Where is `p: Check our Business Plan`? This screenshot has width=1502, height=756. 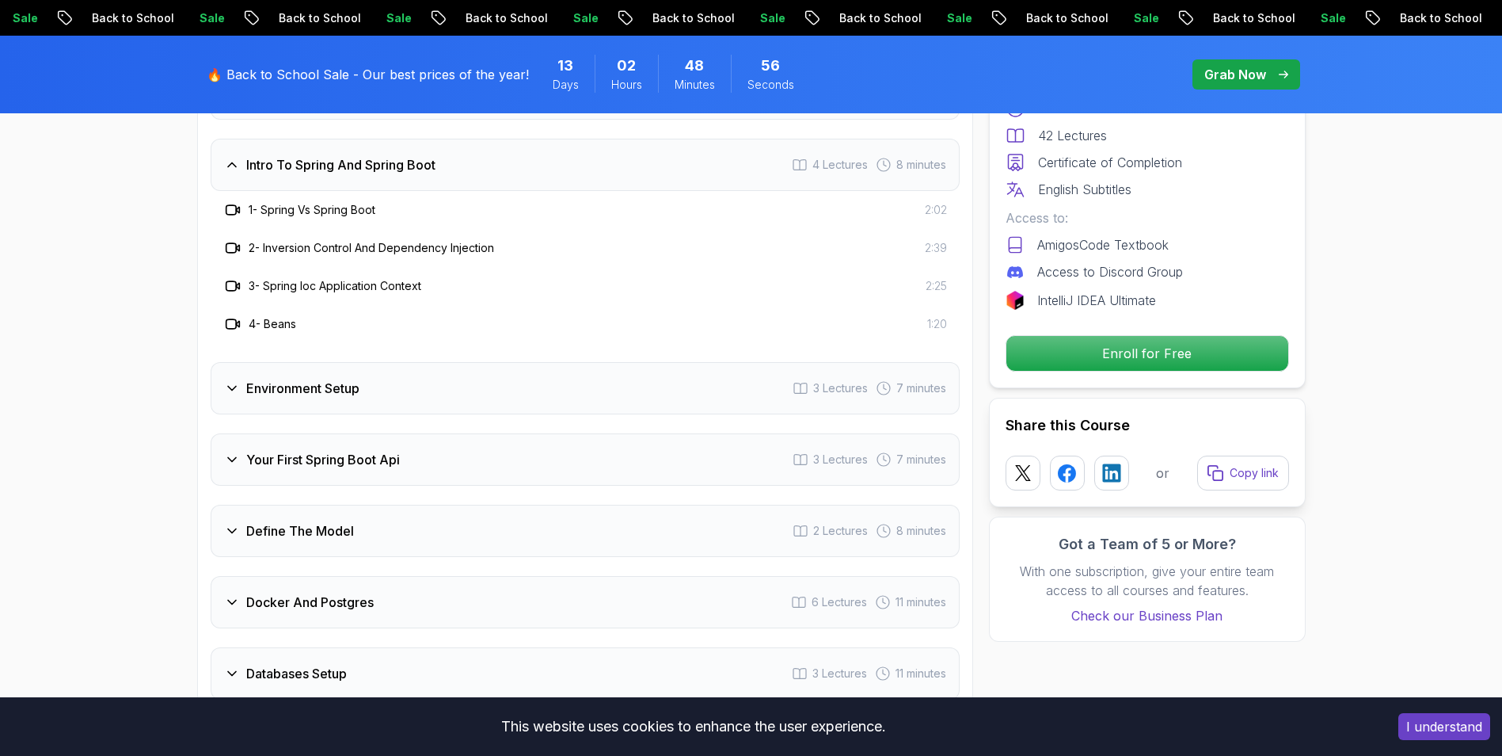
p: Check our Business Plan is located at coordinates (1148, 615).